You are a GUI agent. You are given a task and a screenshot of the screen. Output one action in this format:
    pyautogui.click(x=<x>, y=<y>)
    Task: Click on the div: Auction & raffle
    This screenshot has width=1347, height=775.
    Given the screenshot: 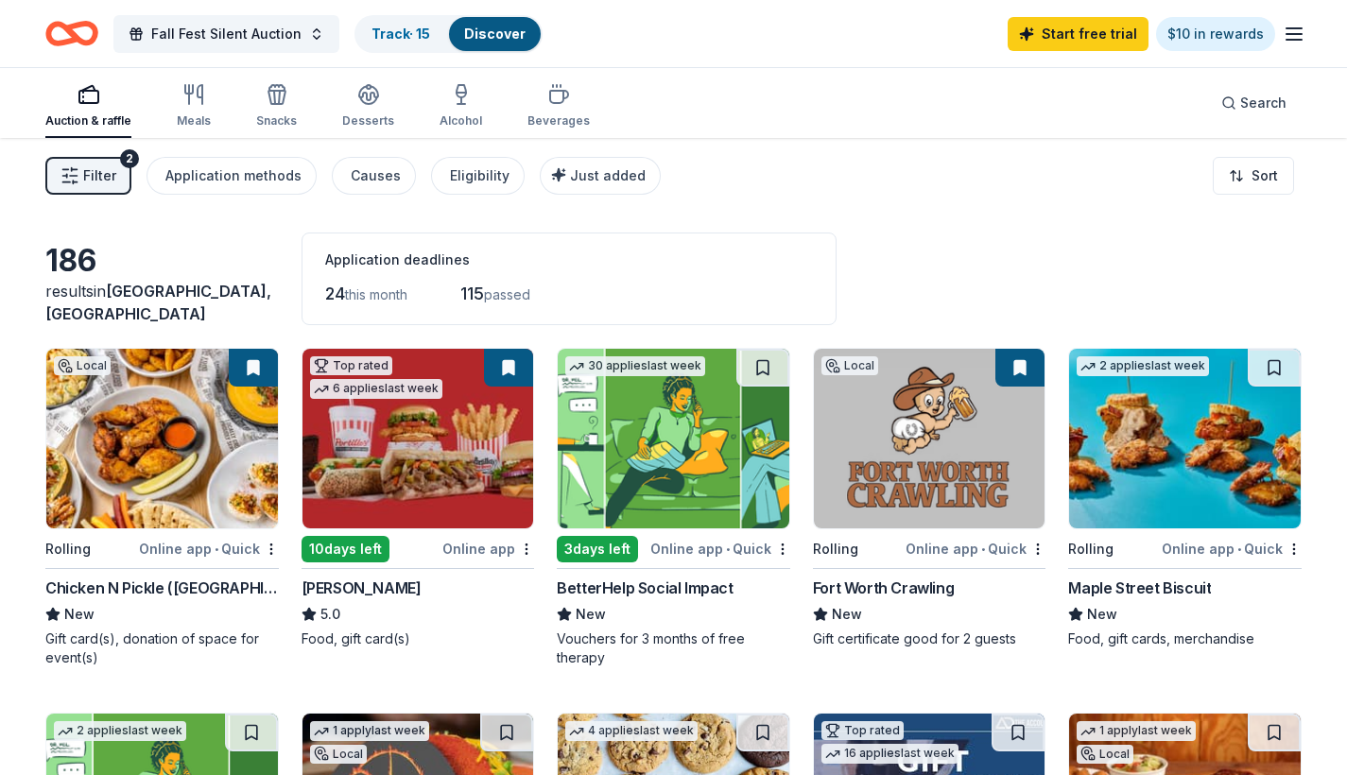 What is the action you would take?
    pyautogui.click(x=88, y=121)
    